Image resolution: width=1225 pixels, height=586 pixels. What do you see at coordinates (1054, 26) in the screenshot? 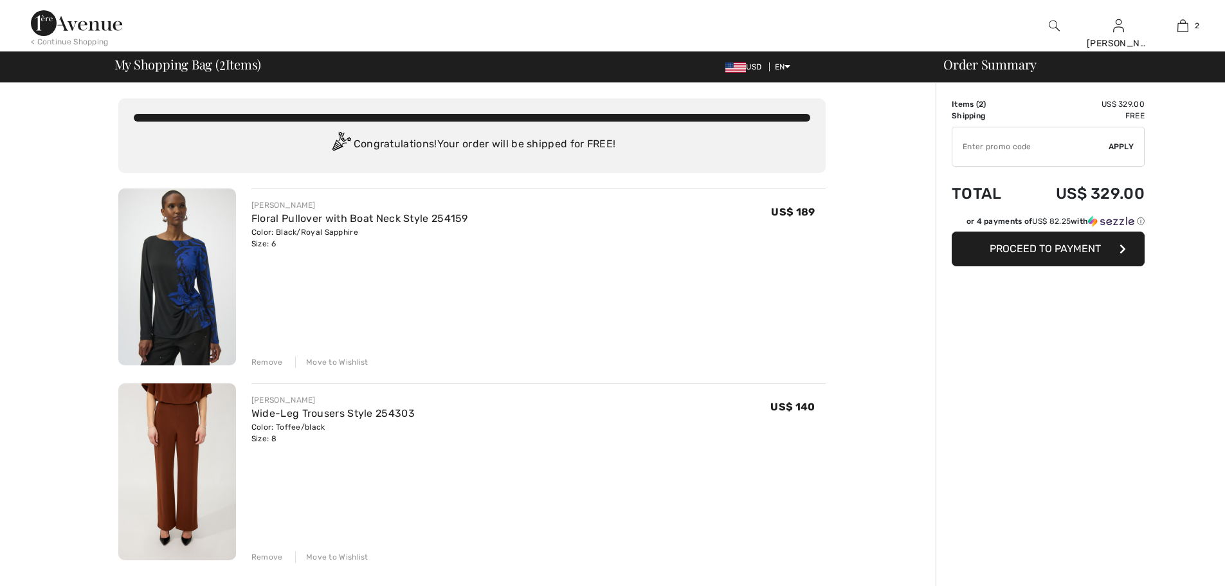
I see `img: search the website` at bounding box center [1054, 26].